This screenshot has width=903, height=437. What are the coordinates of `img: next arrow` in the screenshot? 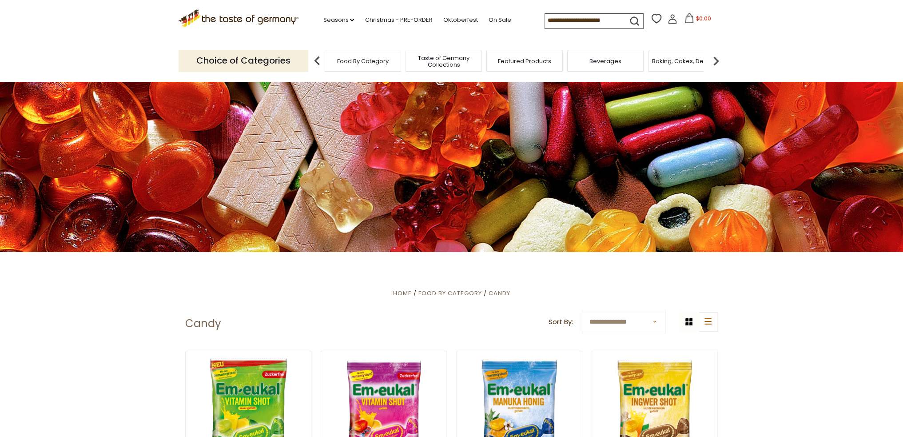 It's located at (716, 61).